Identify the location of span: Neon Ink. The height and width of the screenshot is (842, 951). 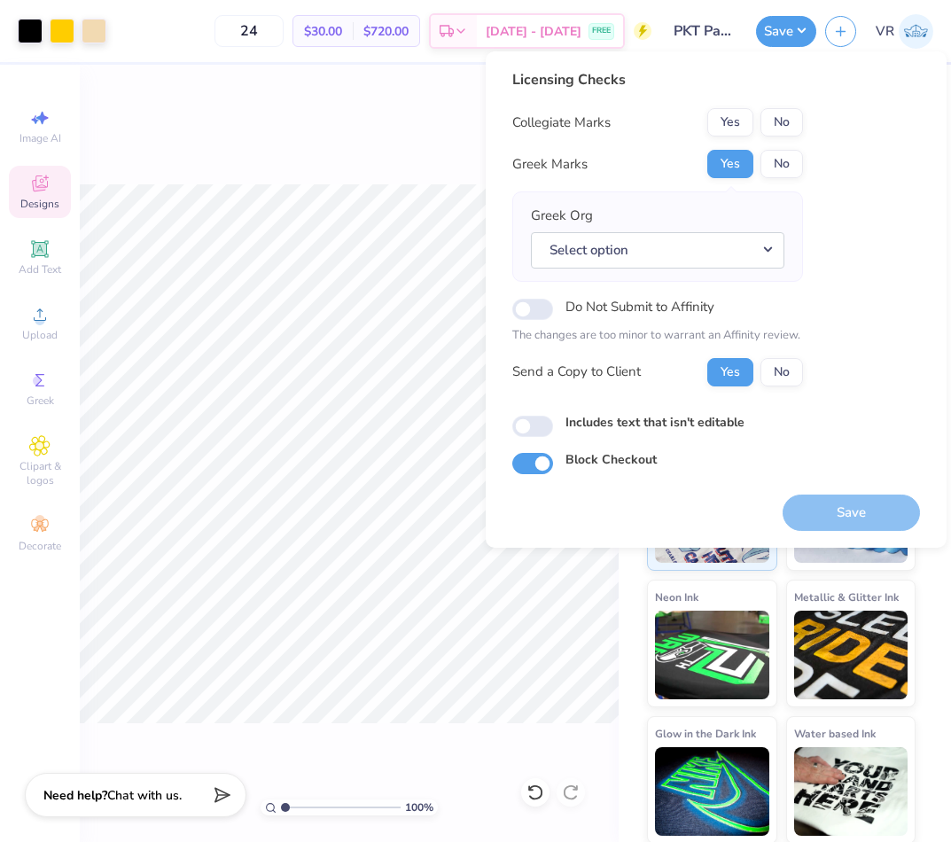
(676, 597).